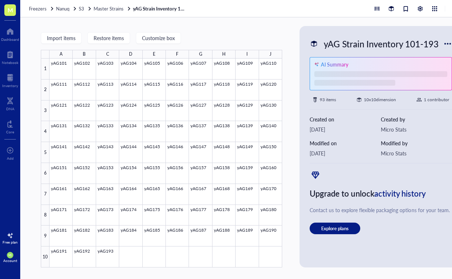 The height and width of the screenshot is (279, 452). What do you see at coordinates (10, 103) in the screenshot?
I see `a: DNA` at bounding box center [10, 103].